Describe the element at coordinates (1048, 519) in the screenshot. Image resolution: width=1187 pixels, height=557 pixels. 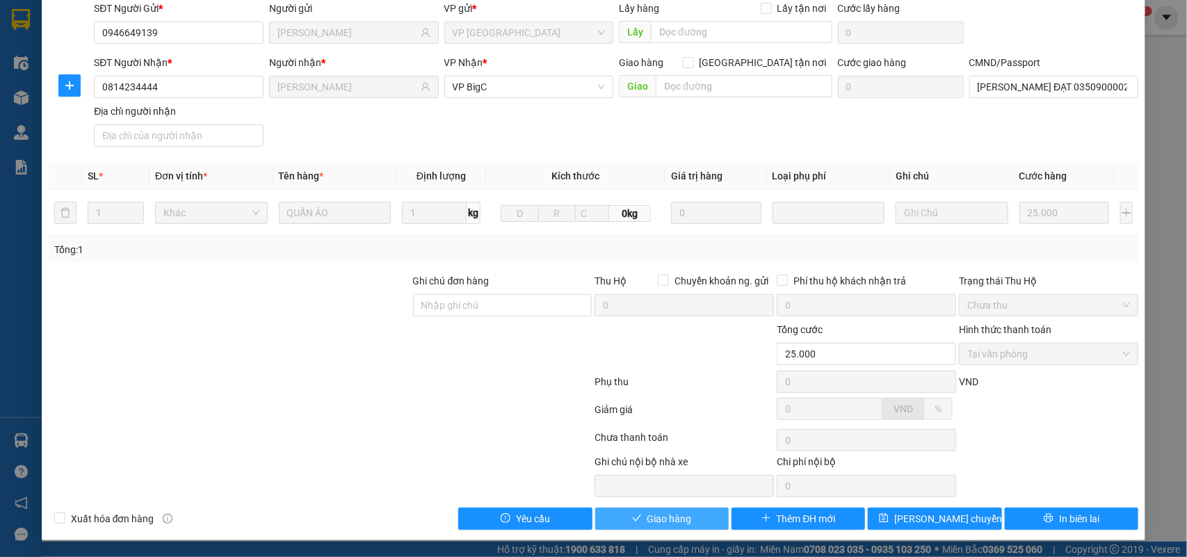
I see `span: printer` at that location.